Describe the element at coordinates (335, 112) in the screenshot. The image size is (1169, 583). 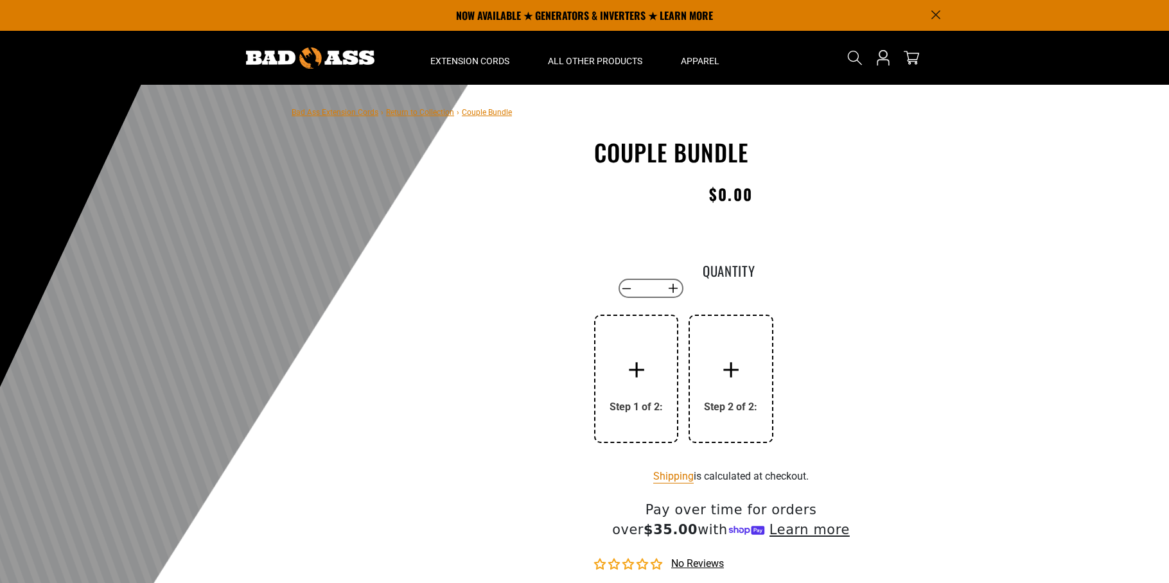
I see `a: Bad Ass Extension Cords` at that location.